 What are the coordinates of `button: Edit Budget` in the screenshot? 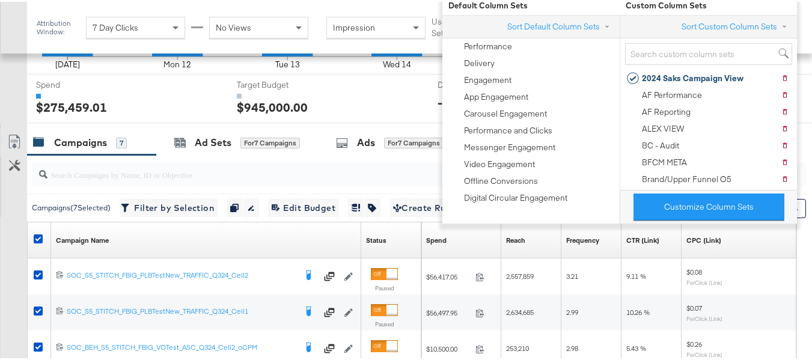 It's located at (303, 206).